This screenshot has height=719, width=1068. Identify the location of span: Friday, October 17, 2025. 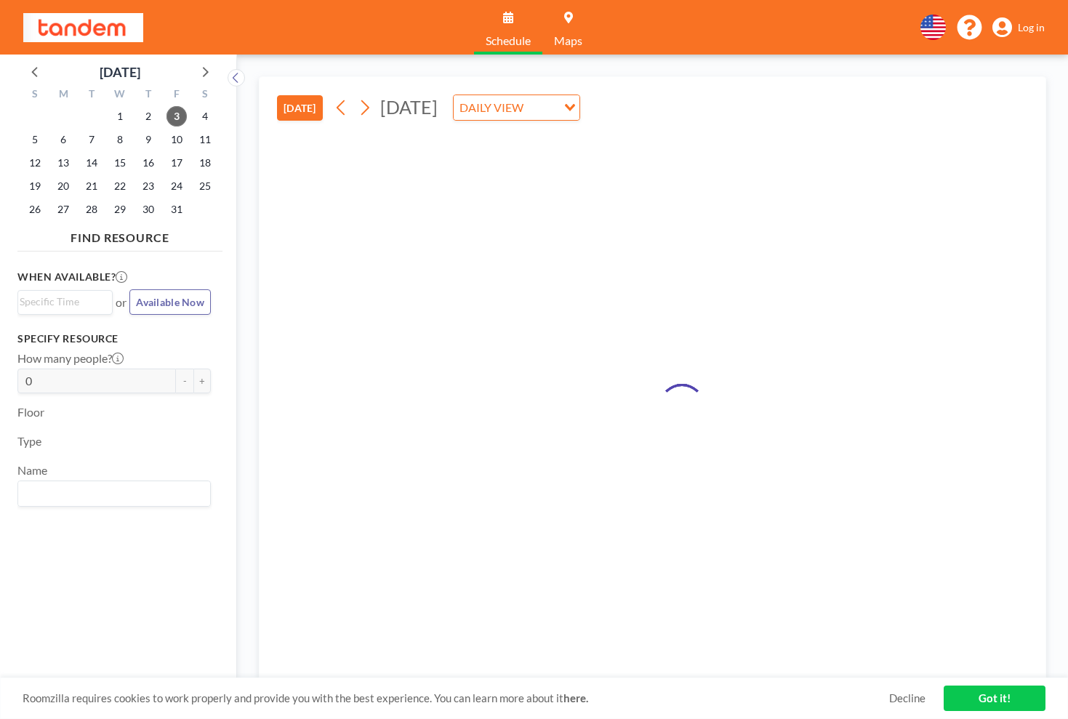
(177, 163).